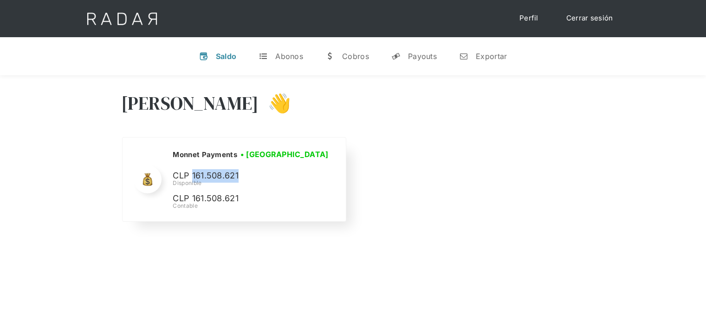 This screenshot has height=323, width=706. Describe the element at coordinates (423, 56) in the screenshot. I see `div: Payouts` at that location.